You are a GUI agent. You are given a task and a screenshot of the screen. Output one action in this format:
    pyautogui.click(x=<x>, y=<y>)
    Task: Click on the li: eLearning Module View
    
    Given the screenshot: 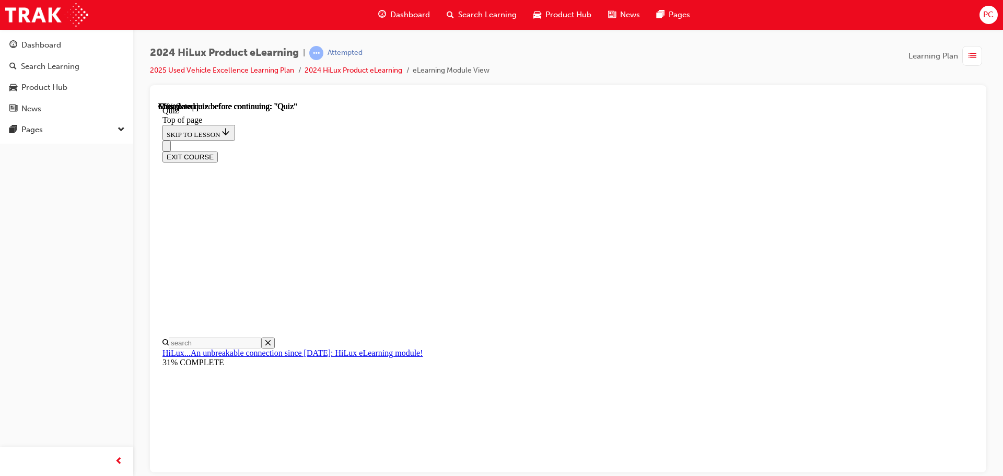 What is the action you would take?
    pyautogui.click(x=451, y=70)
    